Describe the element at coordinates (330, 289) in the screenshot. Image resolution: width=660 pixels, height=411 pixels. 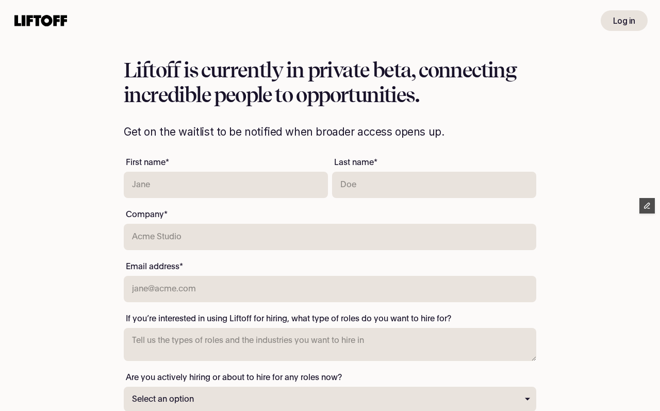
I see `input: jane@acme.com` at that location.